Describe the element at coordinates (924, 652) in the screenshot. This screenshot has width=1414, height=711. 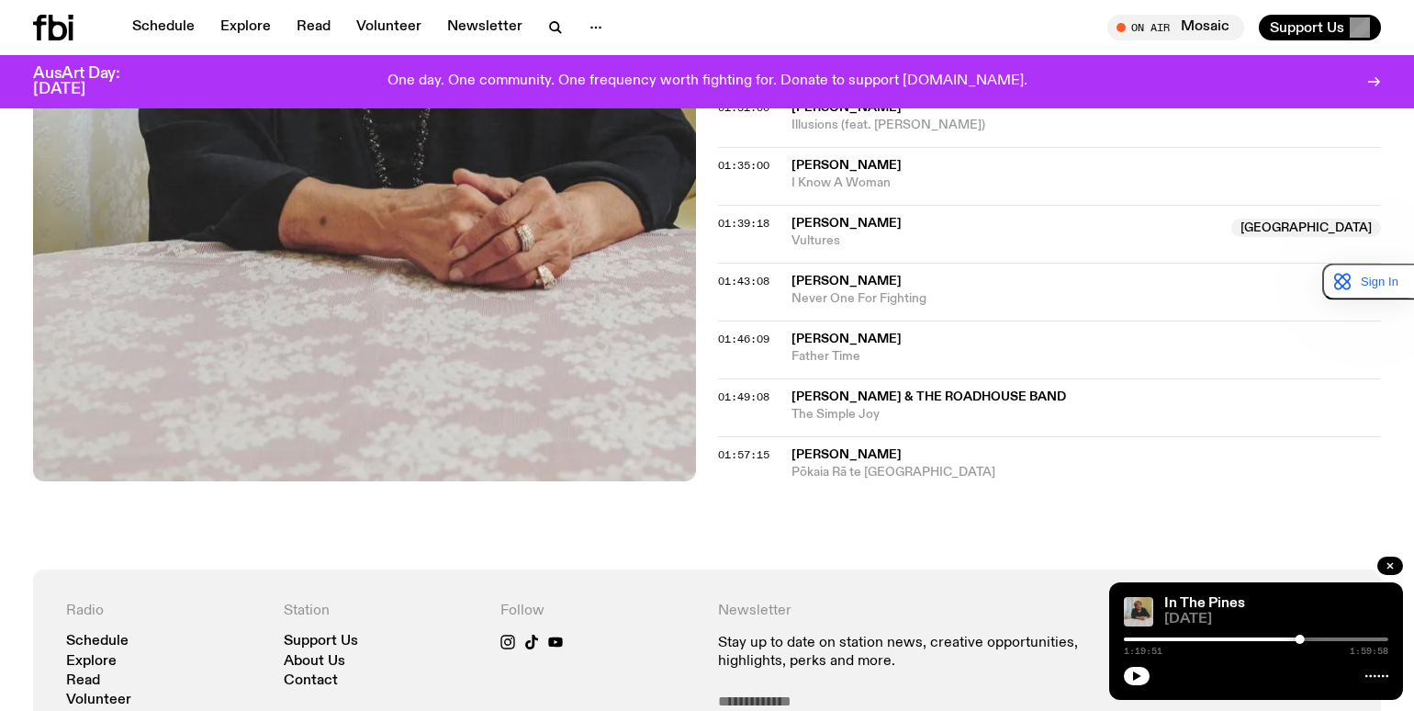
I see `p: Stay up to date on station news, creative opportunities, highlights, perks and more.` at that location.